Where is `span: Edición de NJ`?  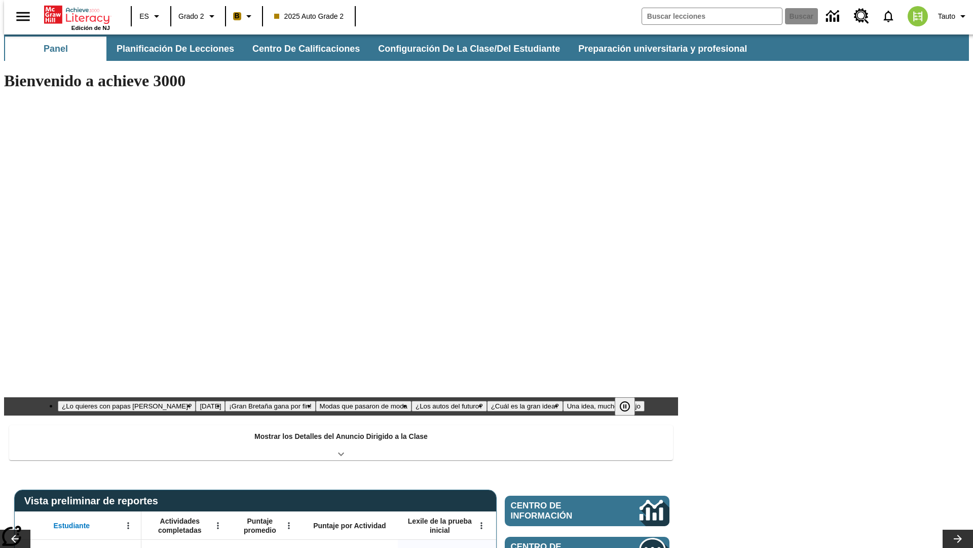
span: Edición de NJ is located at coordinates (91, 28).